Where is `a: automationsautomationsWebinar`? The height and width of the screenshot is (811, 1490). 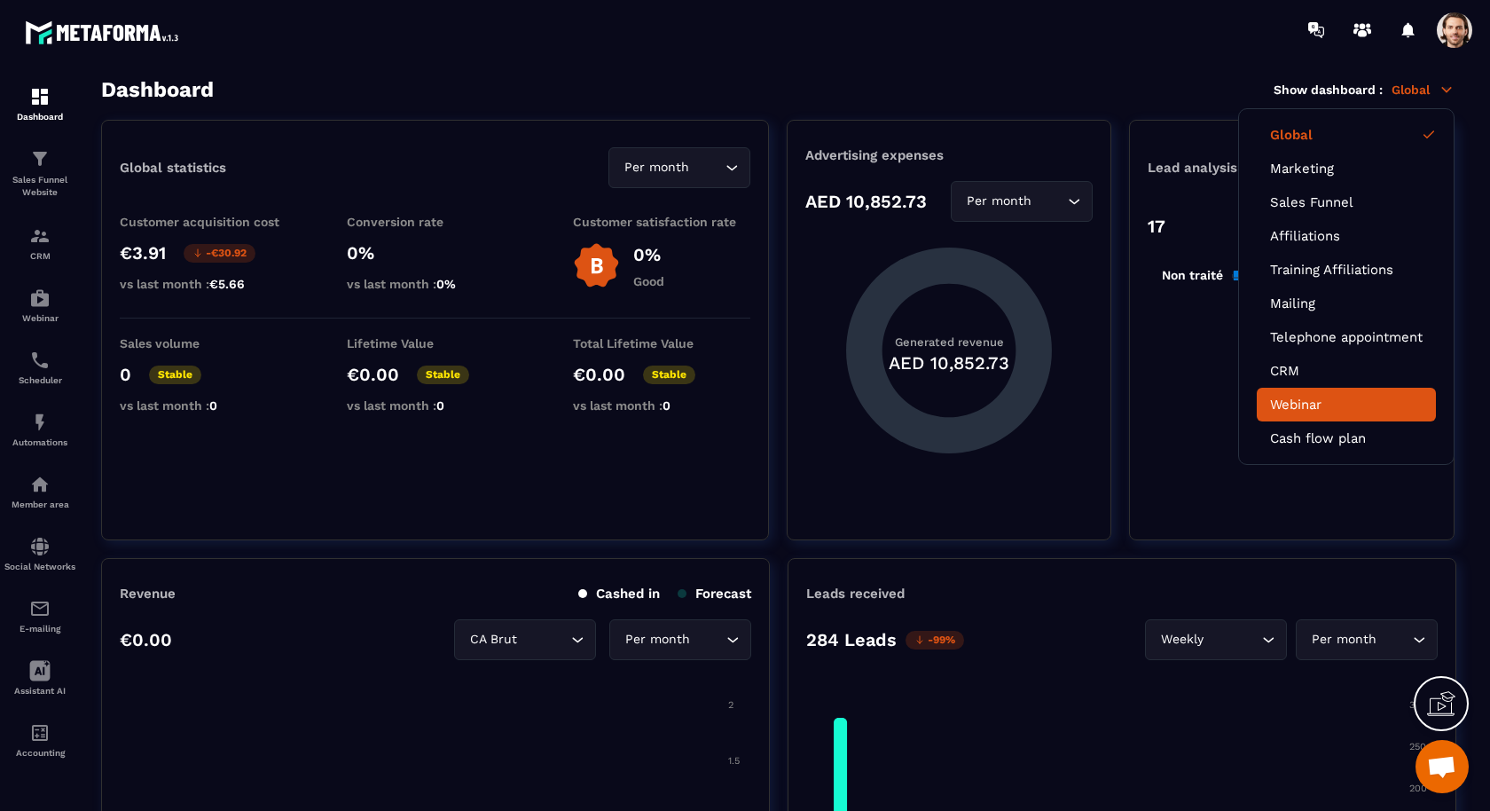
a: automationsautomationsWebinar is located at coordinates (40, 305).